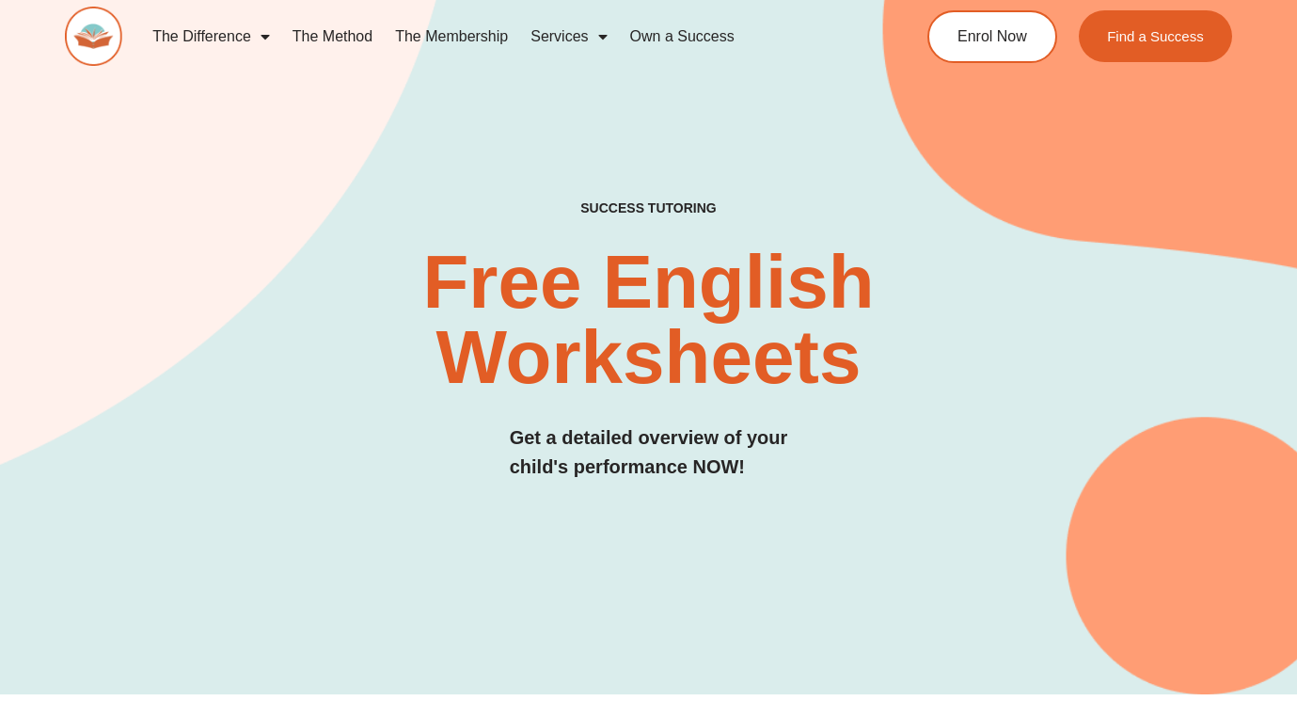 The height and width of the screenshot is (701, 1297). What do you see at coordinates (452, 37) in the screenshot?
I see `a: The Membership` at bounding box center [452, 37].